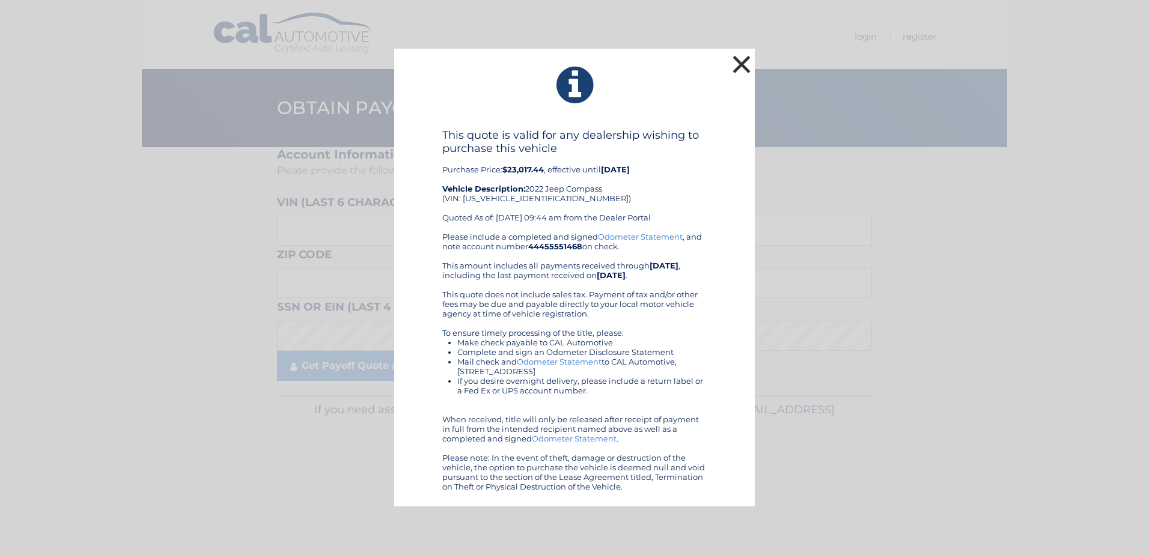 The height and width of the screenshot is (555, 1149). Describe the element at coordinates (582, 386) in the screenshot. I see `li: If you desire overnight delivery, please include a return label or a Fed Ex or UPS account number.` at that location.